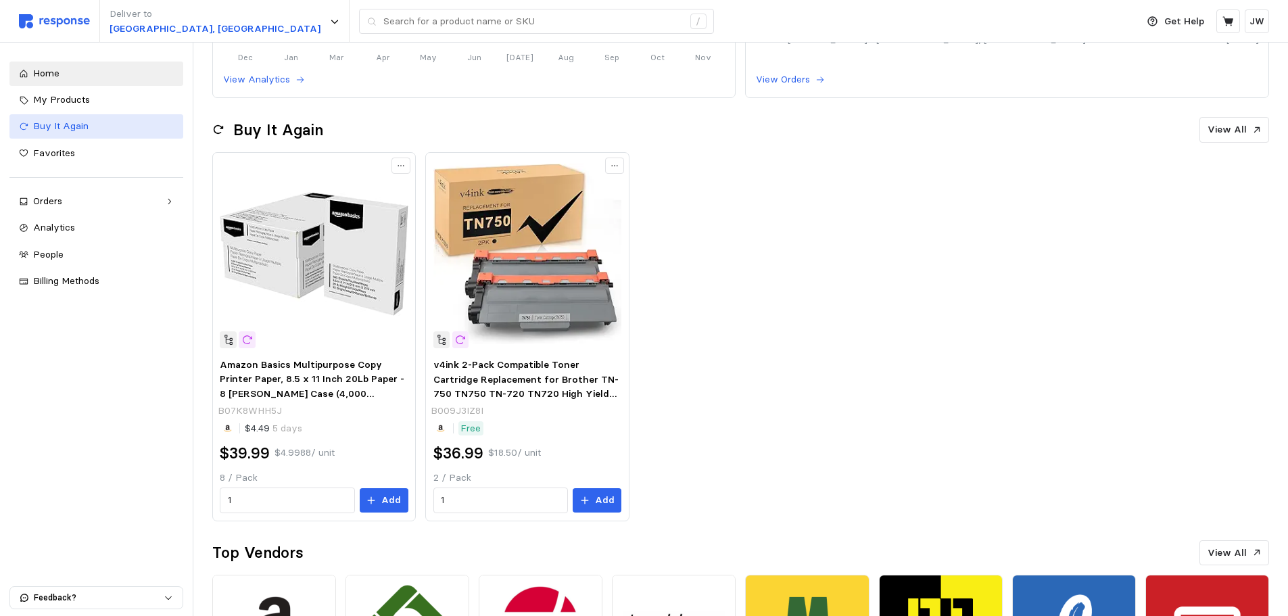 The width and height of the screenshot is (1288, 616). Describe the element at coordinates (337, 57) in the screenshot. I see `tspan: Mar` at that location.